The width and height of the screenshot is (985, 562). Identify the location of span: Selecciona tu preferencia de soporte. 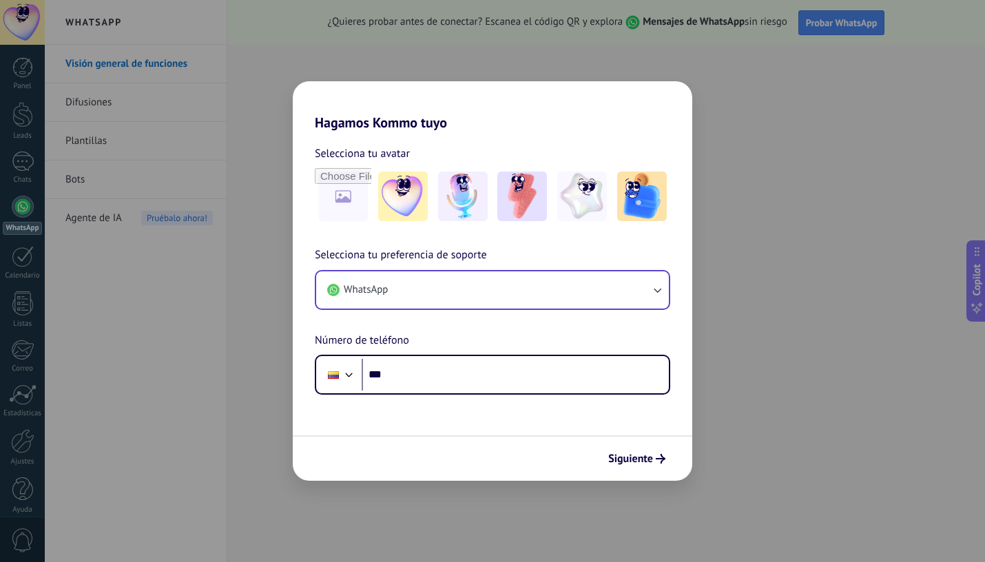
(401, 255).